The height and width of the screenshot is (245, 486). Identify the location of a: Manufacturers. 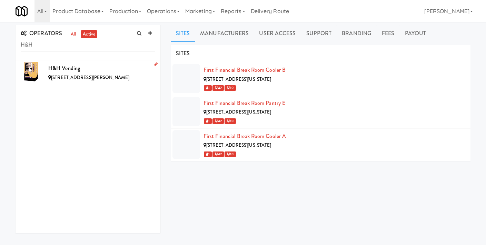
(224, 33).